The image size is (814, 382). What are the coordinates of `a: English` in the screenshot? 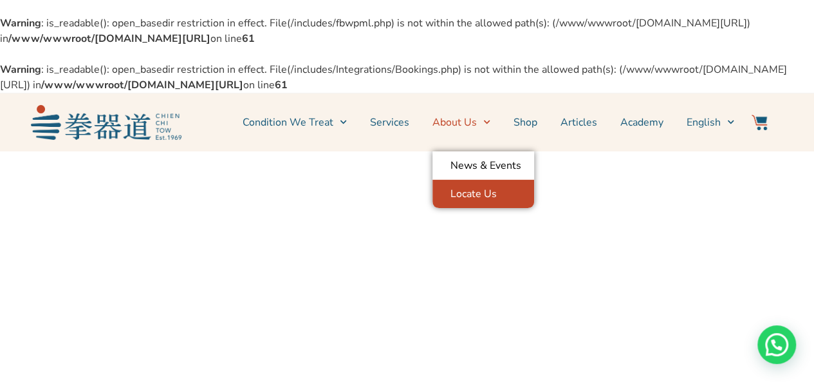 It's located at (711, 122).